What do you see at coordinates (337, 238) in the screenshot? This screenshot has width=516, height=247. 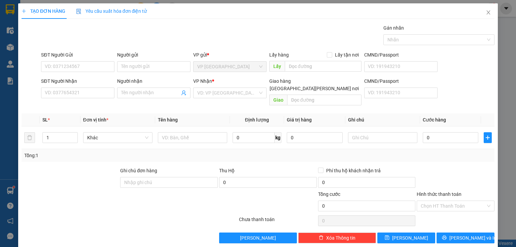 I see `button: deleteXóa Thông tin` at bounding box center [337, 238].